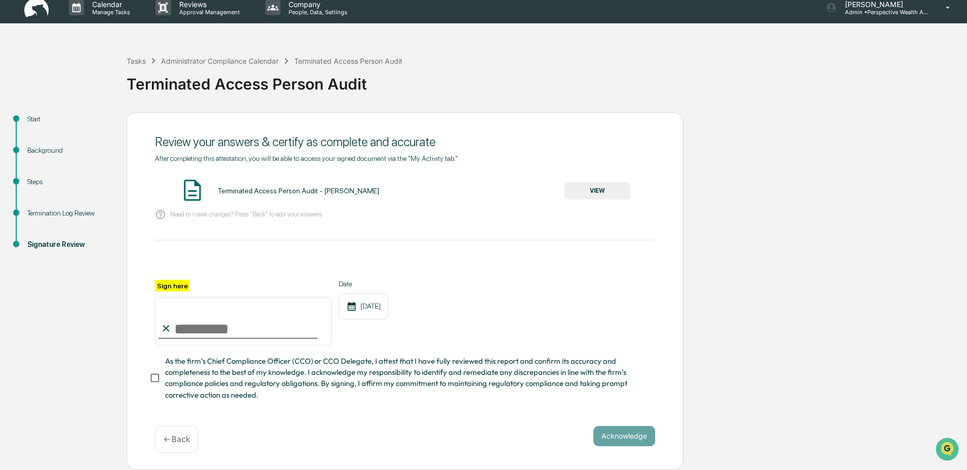 The height and width of the screenshot is (470, 967). Describe the element at coordinates (192, 190) in the screenshot. I see `img: Document Icon` at that location.